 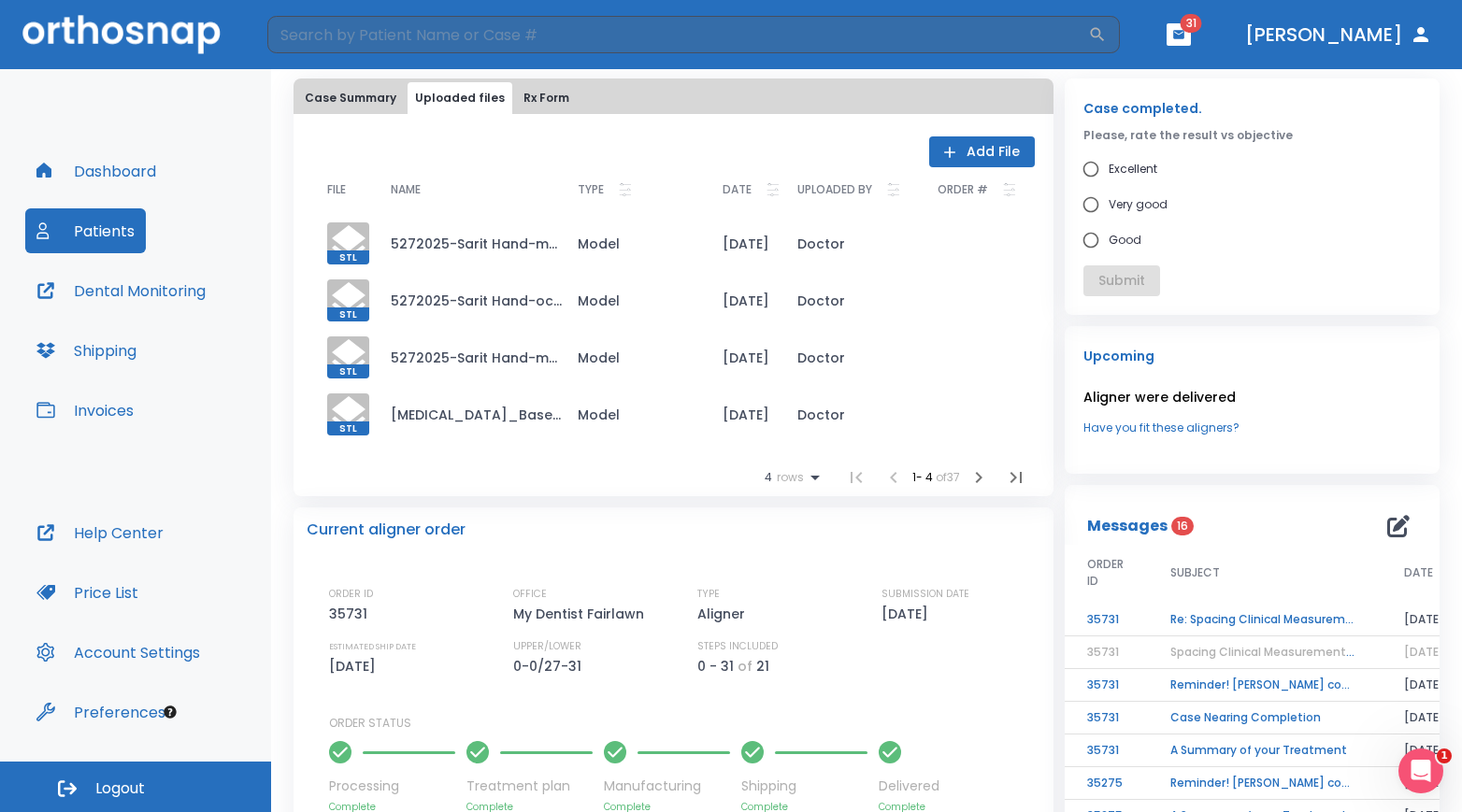 I want to click on span: rows, so click(x=788, y=477).